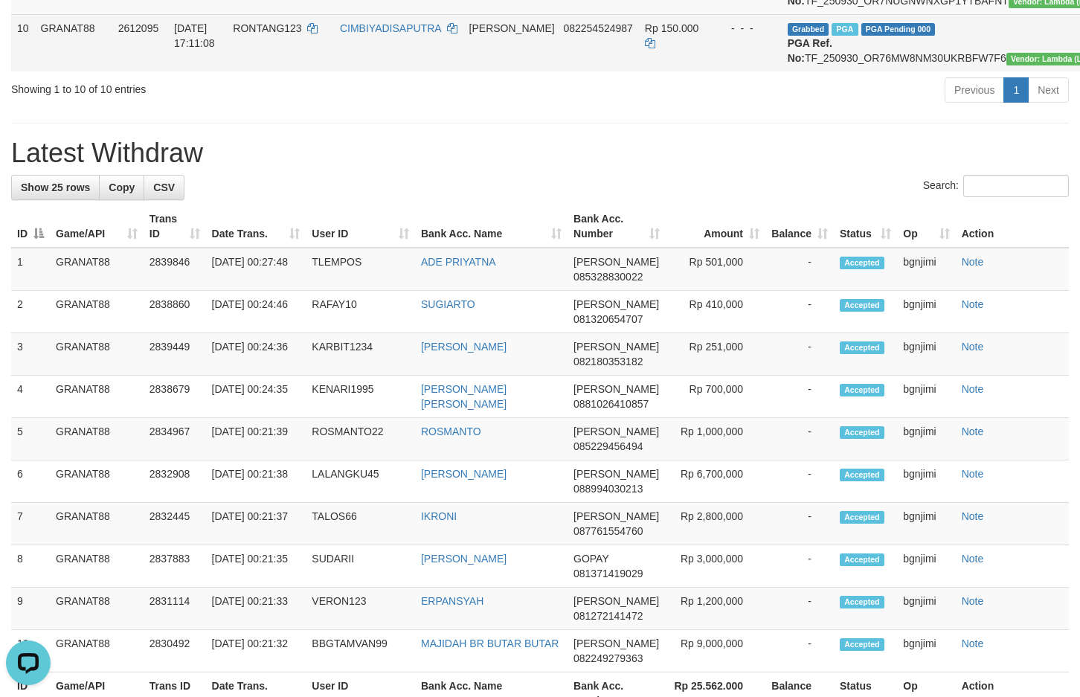 The height and width of the screenshot is (697, 1080). I want to click on td: TLEMPOS, so click(360, 269).